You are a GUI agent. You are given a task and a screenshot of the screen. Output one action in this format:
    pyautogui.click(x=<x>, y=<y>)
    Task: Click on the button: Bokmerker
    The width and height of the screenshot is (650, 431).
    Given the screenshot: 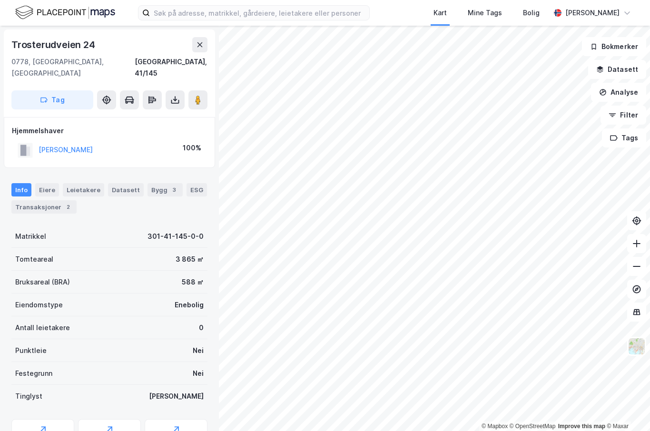 What is the action you would take?
    pyautogui.click(x=613, y=47)
    